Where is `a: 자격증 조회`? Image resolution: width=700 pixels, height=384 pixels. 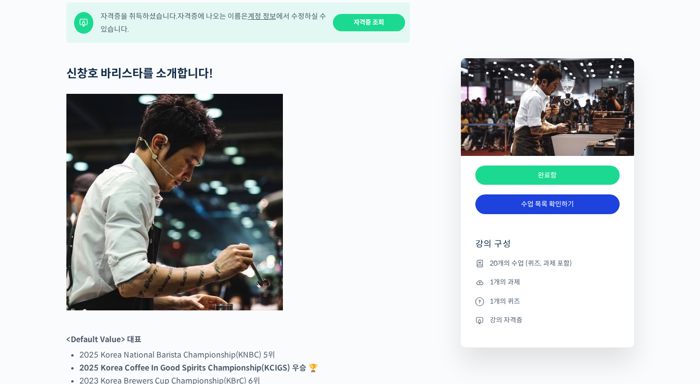
a: 자격증 조회 is located at coordinates (369, 23).